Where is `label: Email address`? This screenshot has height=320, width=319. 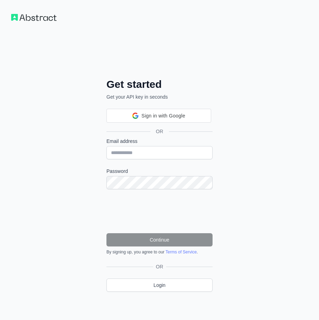 label: Email address is located at coordinates (159, 141).